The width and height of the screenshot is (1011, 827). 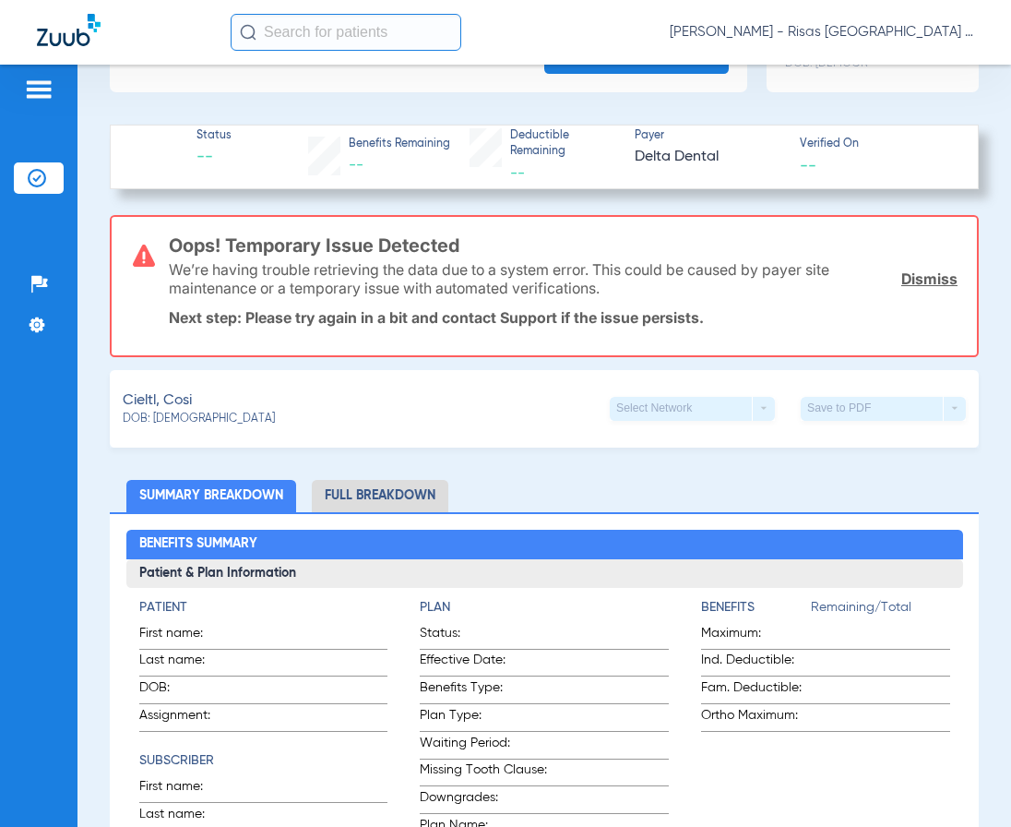 What do you see at coordinates (264, 760) in the screenshot?
I see `h4: Subscriber` at bounding box center [264, 760].